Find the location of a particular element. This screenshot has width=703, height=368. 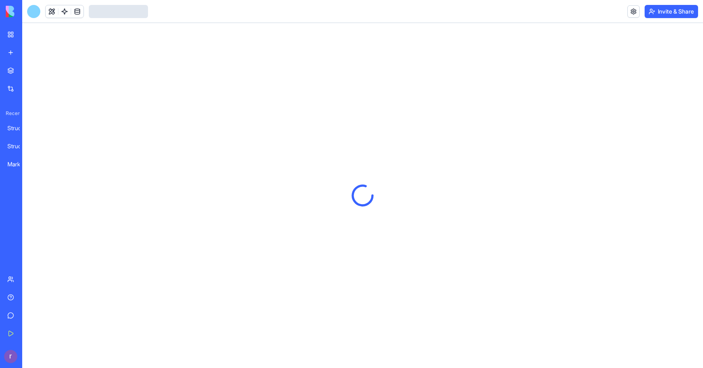

a: Structure product creation and optimization platform is located at coordinates (19, 146).